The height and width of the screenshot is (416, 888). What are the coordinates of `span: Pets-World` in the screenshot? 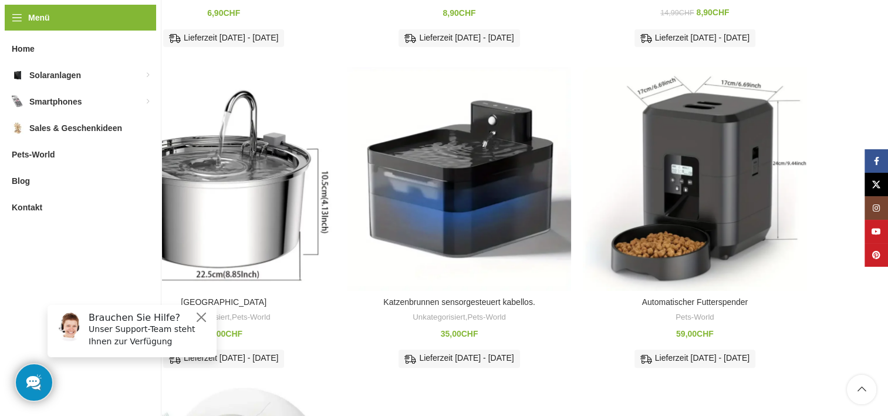 It's located at (33, 154).